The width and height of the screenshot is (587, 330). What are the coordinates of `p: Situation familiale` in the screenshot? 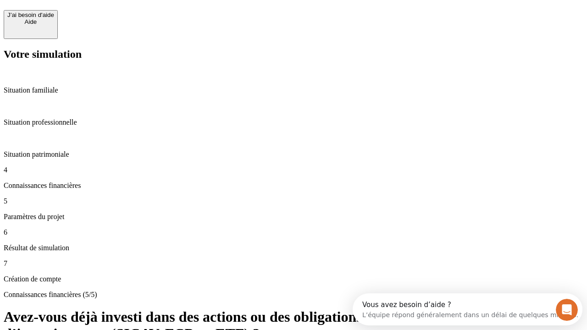 It's located at (293, 90).